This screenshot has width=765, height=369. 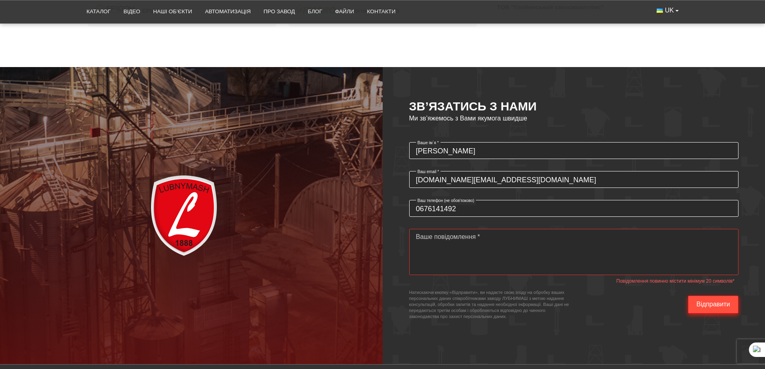 I want to click on img: Українська, so click(x=660, y=10).